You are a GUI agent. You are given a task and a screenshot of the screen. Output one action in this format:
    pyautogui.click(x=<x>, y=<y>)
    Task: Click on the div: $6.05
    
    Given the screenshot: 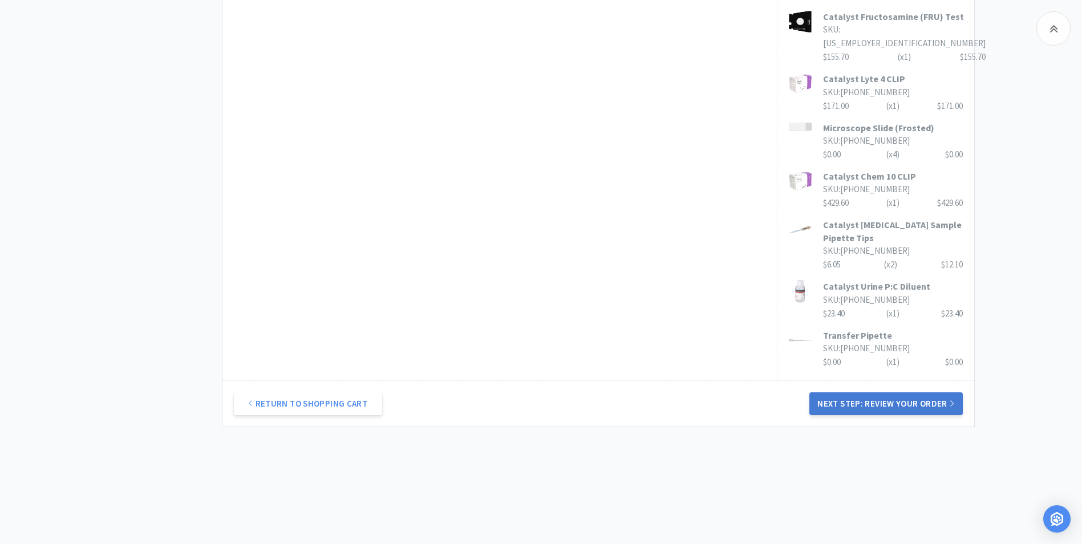 What is the action you would take?
    pyautogui.click(x=893, y=265)
    